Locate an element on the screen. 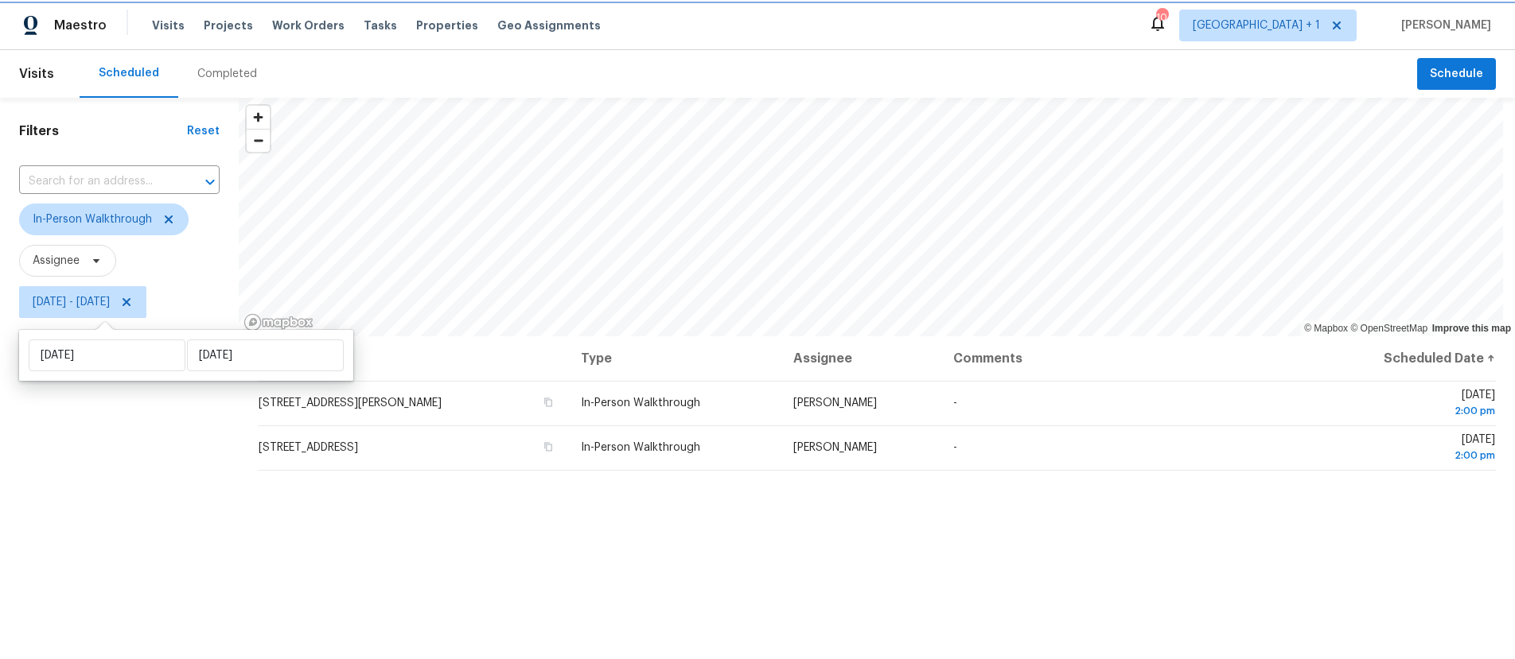  a: OpenStreetMap is located at coordinates (1388, 329).